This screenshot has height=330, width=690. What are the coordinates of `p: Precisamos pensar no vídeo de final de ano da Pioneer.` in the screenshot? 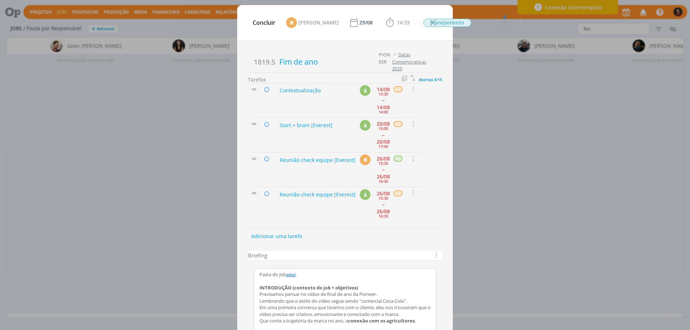 It's located at (345, 294).